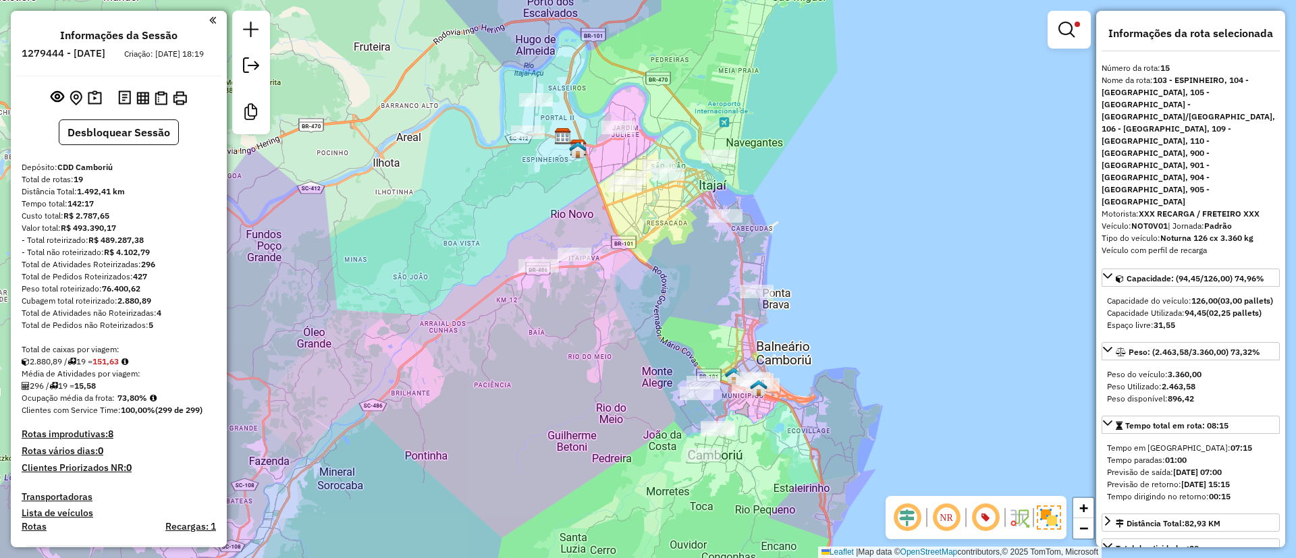 The width and height of the screenshot is (1296, 558). What do you see at coordinates (1190, 313) in the screenshot?
I see `div: Capacidade Utilizada:` at bounding box center [1190, 313].